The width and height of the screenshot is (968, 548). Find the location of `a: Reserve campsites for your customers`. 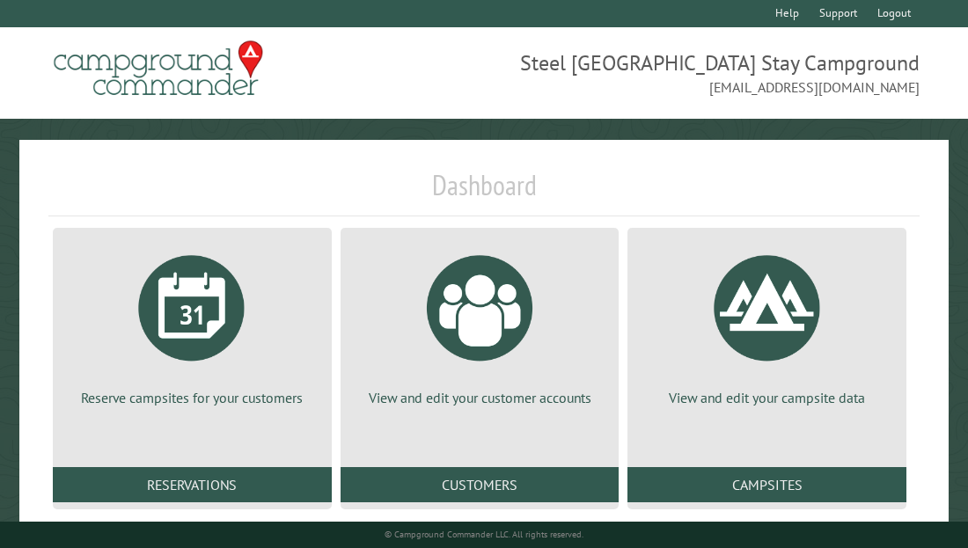

a: Reserve campsites for your customers is located at coordinates (192, 325).